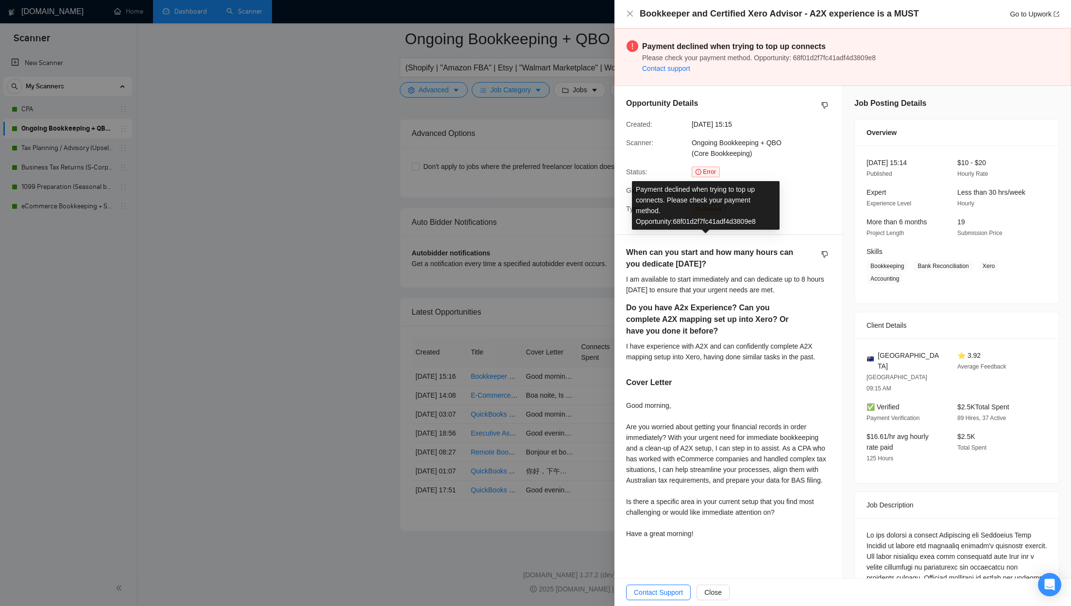 Image resolution: width=1071 pixels, height=606 pixels. I want to click on div: Good morning, Are you worried about getting your financial records in order immediately? With you..., so click(728, 470).